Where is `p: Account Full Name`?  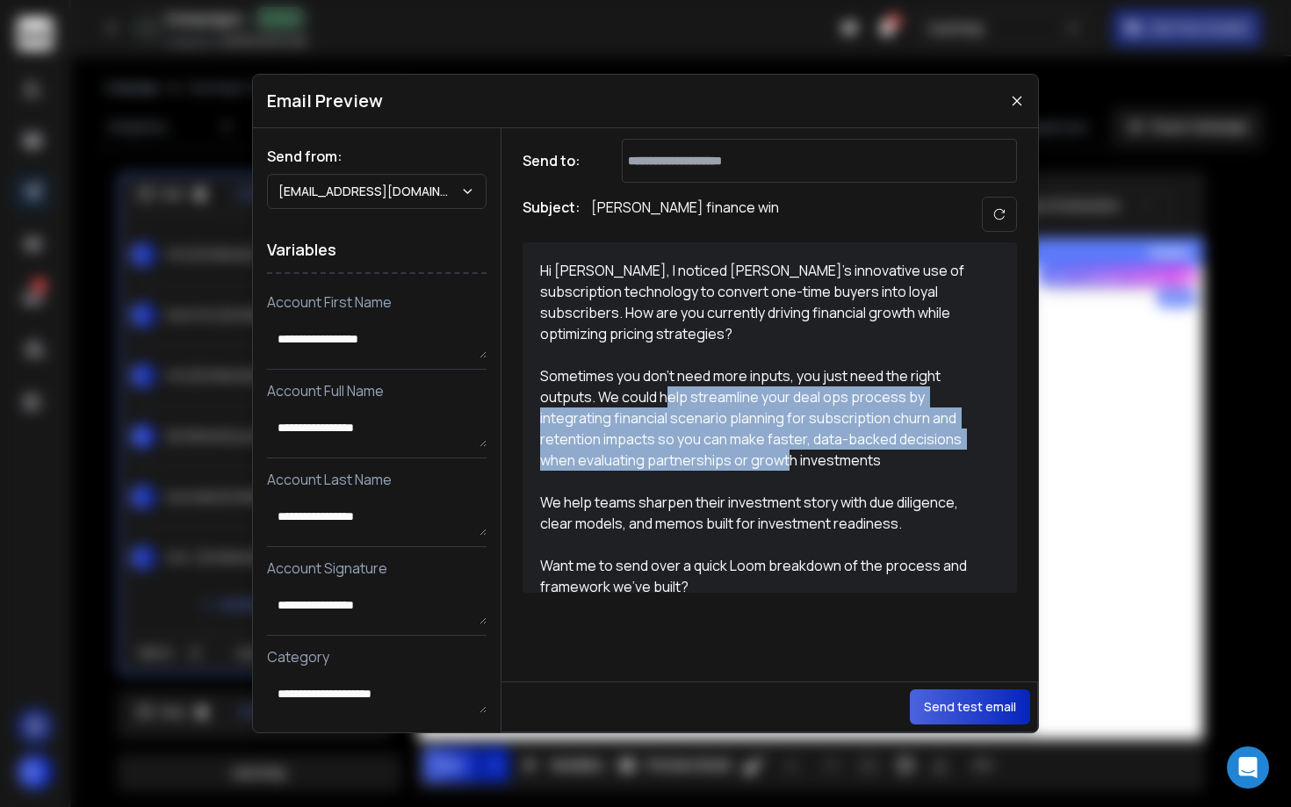
p: Account Full Name is located at coordinates (377, 391).